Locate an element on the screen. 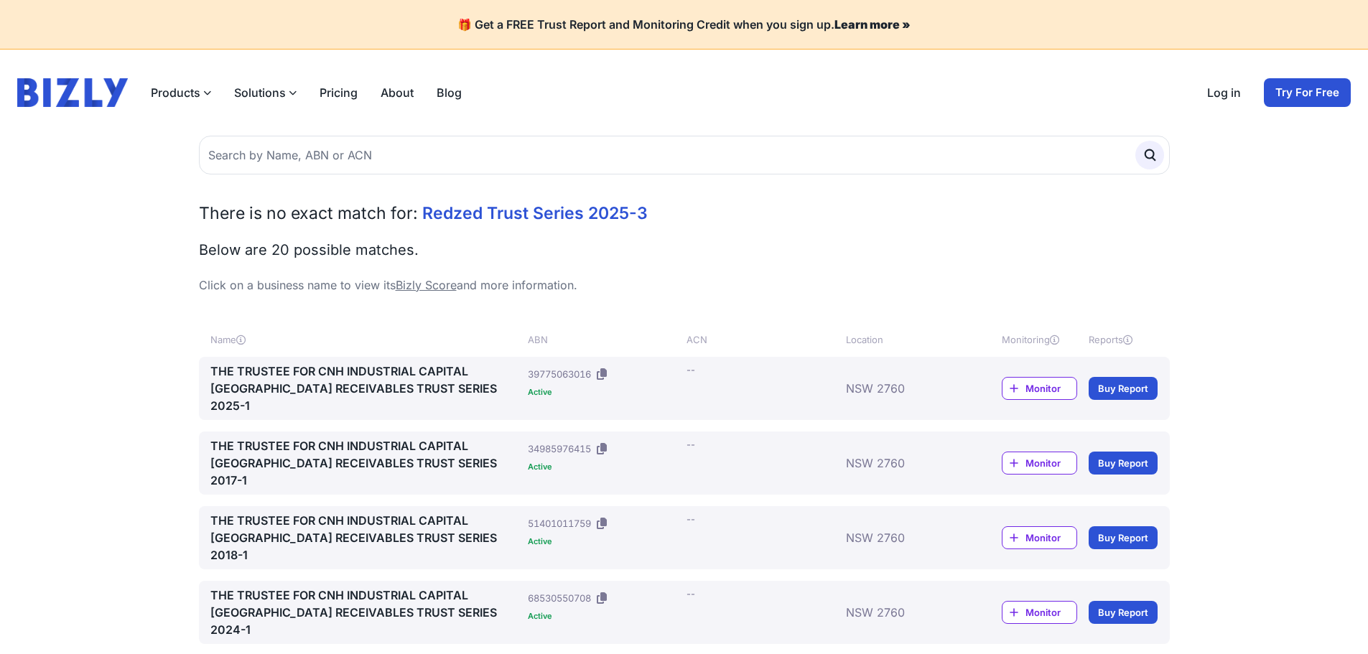 The height and width of the screenshot is (654, 1368). input: Search by Name, ABN or ACN is located at coordinates (684, 155).